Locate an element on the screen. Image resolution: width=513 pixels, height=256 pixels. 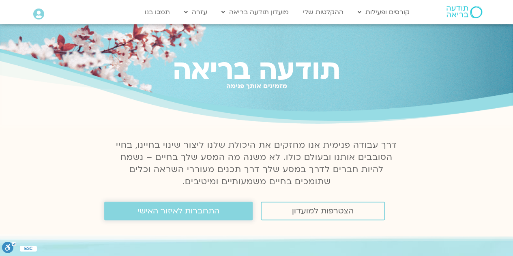
a: עזרה is located at coordinates (195, 12).